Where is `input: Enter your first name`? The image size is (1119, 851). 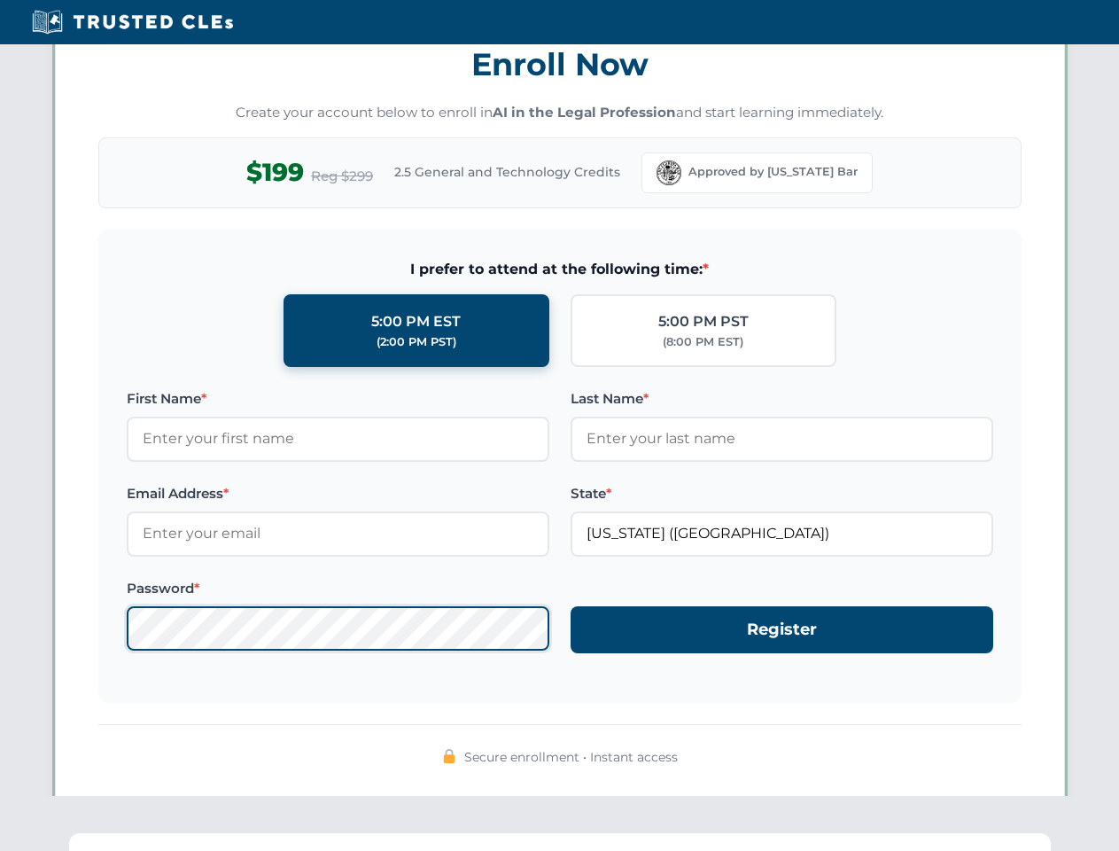 input: Enter your first name is located at coordinates (338, 439).